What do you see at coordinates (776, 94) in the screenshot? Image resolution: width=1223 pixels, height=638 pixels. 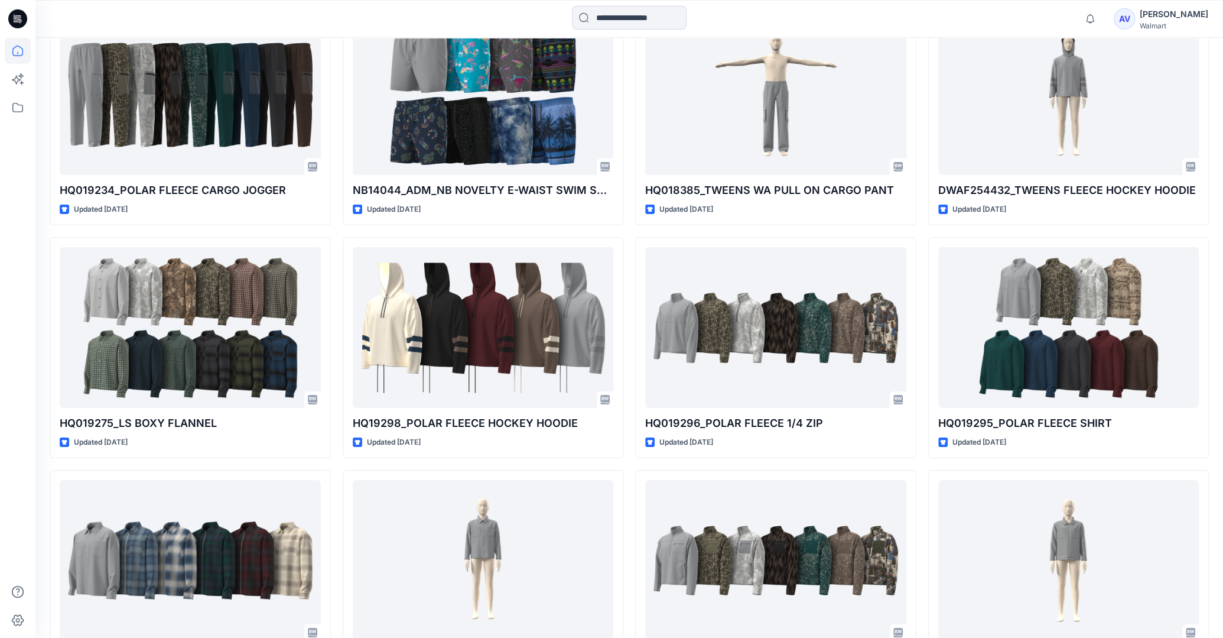 I see `a: HQ018385_TWEENS WA PULL ON CARGO PANT` at bounding box center [776, 94].